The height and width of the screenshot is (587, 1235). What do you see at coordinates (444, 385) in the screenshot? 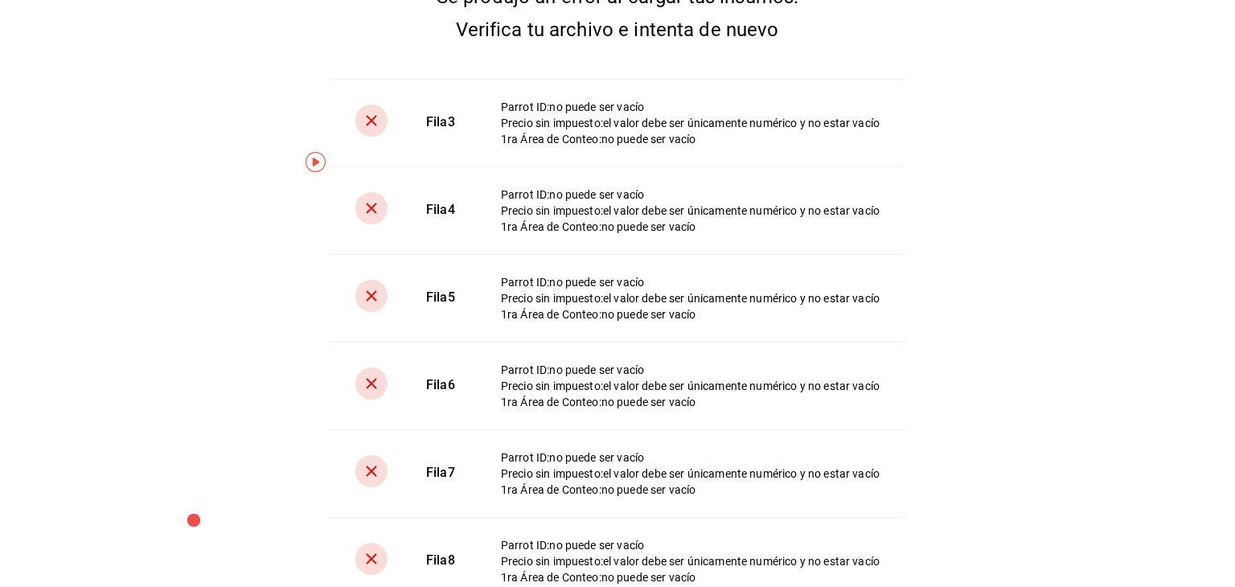
I see `div: Fila 6` at bounding box center [444, 385].